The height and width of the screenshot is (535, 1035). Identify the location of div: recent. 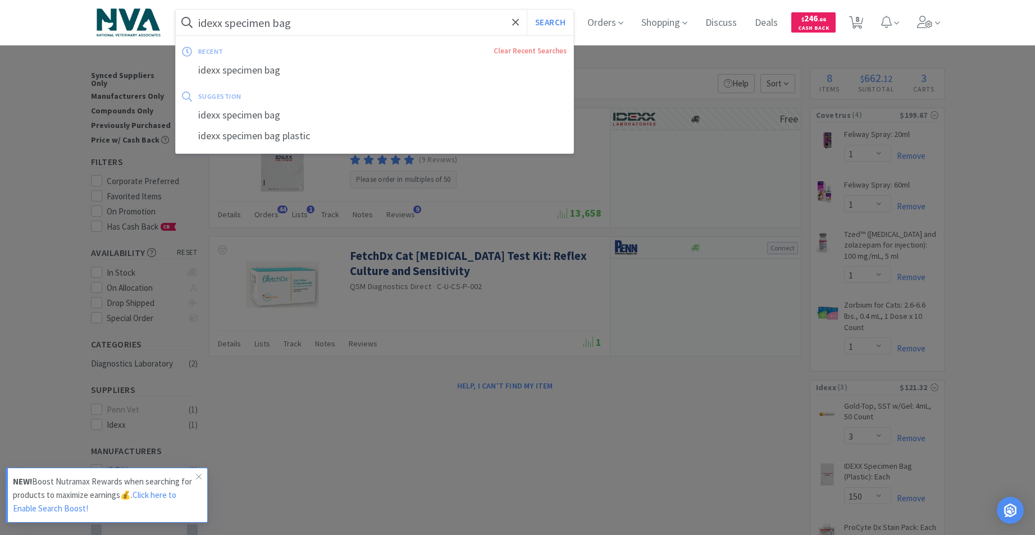
(279, 51).